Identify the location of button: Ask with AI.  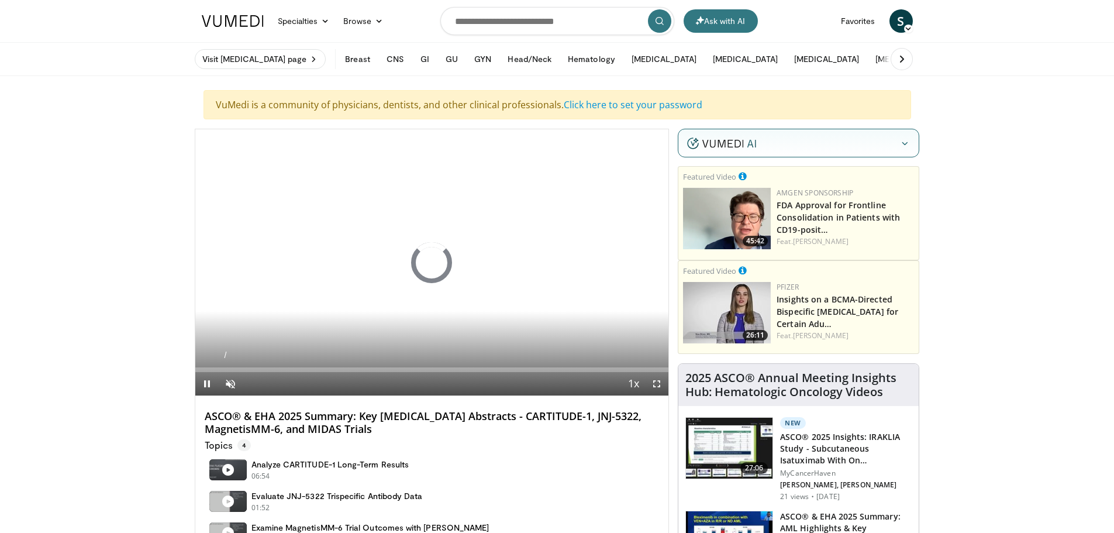
(721, 21).